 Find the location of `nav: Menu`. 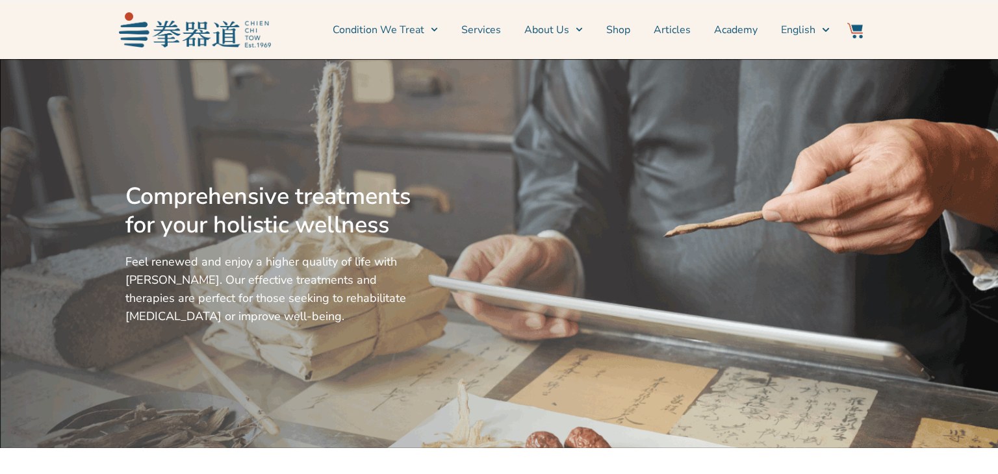

nav: Menu is located at coordinates (554, 30).